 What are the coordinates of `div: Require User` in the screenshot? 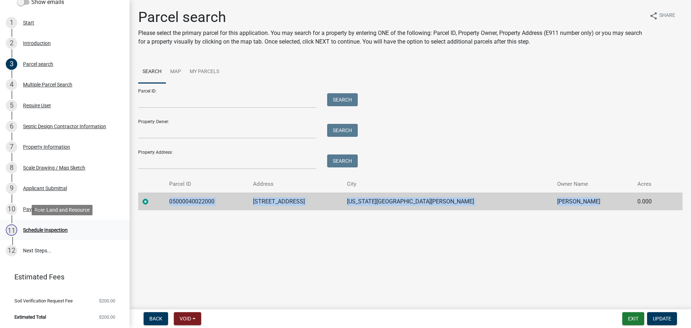 It's located at (37, 105).